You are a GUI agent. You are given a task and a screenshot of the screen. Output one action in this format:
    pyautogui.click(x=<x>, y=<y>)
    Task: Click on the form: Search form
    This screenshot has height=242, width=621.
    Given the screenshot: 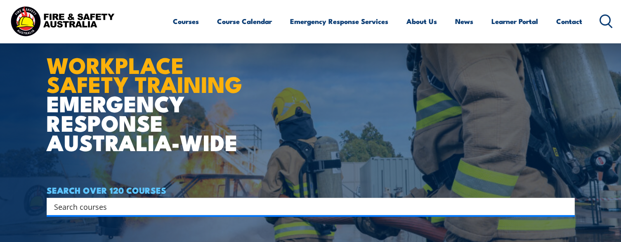 What is the action you would take?
    pyautogui.click(x=307, y=206)
    